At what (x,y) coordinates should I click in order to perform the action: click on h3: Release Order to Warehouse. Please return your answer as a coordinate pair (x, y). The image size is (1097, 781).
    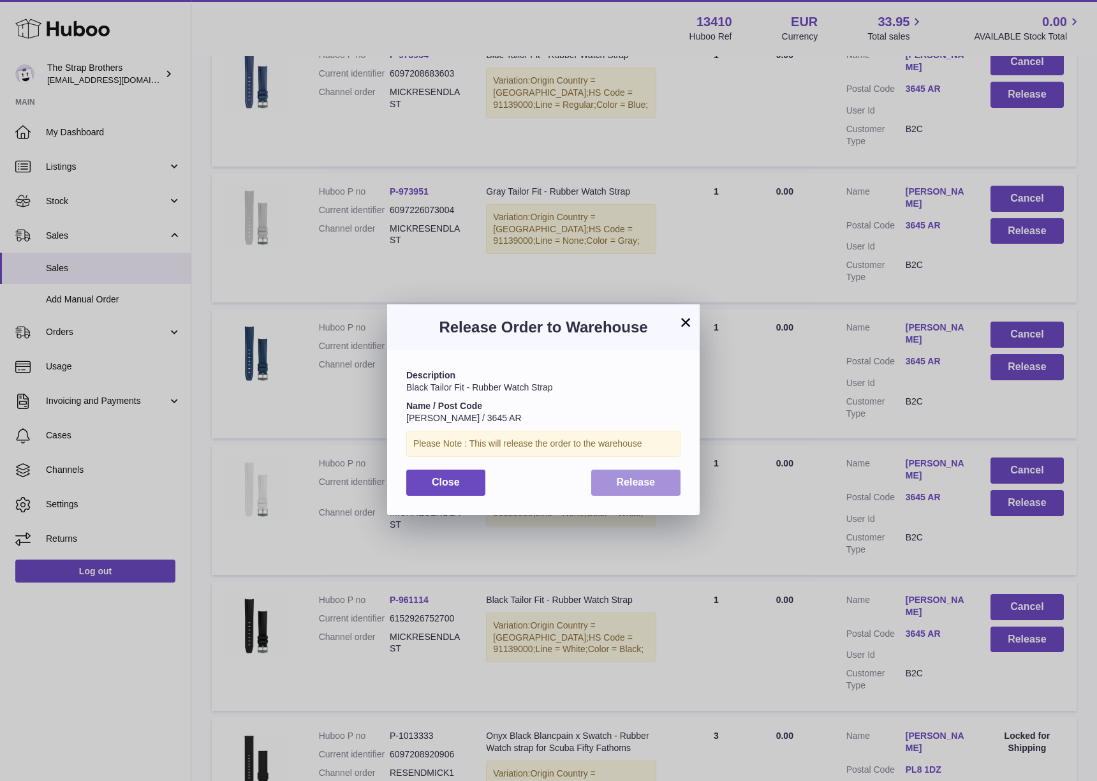
    Looking at the image, I should click on (544, 327).